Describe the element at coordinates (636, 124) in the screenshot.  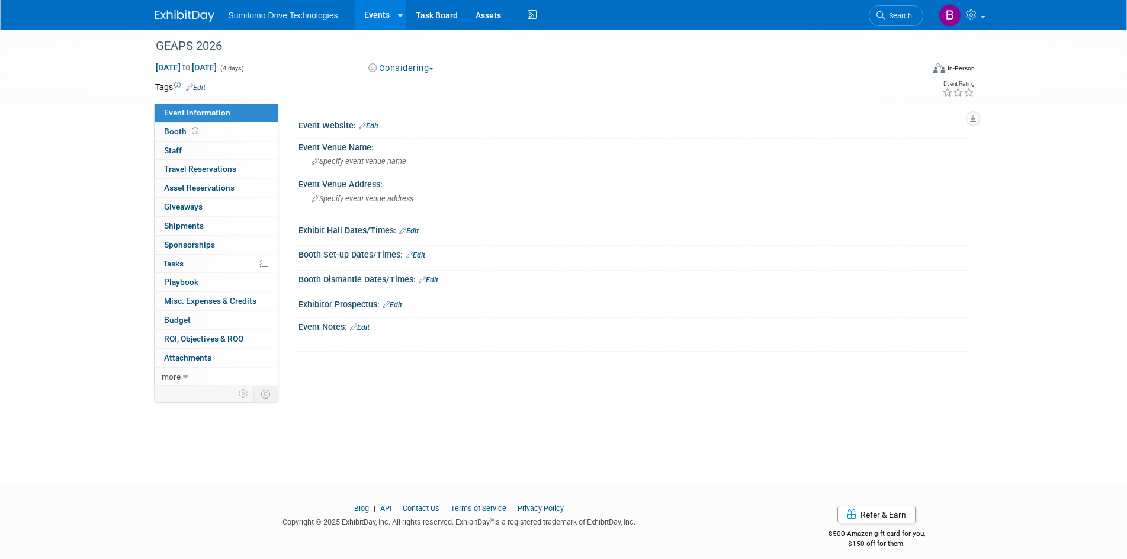
I see `div: Event Website:` at that location.